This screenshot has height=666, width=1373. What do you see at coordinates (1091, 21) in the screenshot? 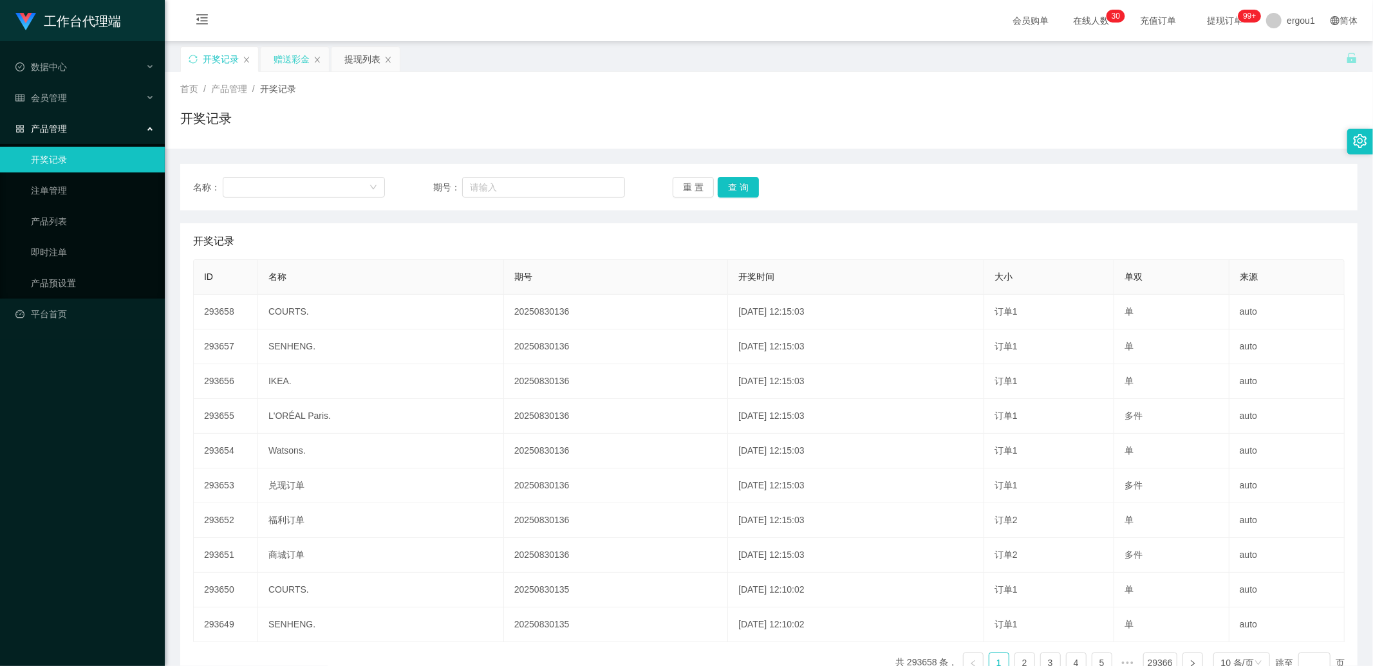
I see `span: 在线人数` at bounding box center [1091, 21].